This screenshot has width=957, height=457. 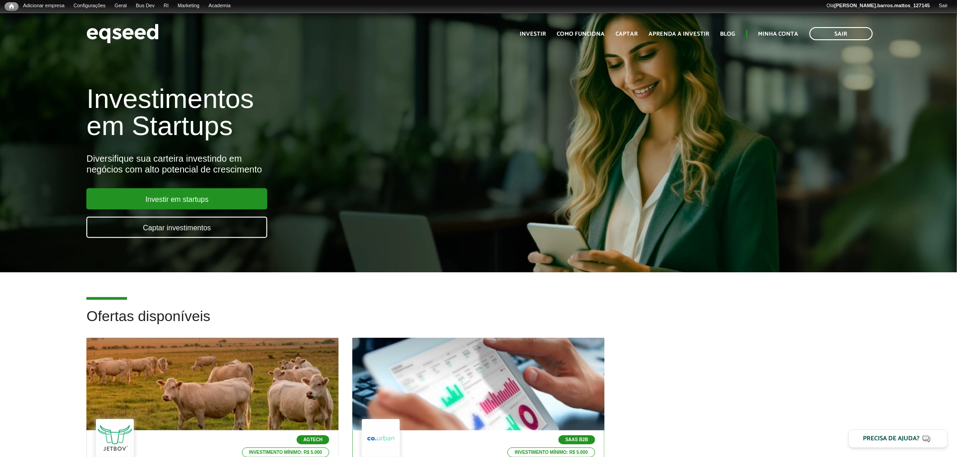 What do you see at coordinates (478, 323) in the screenshot?
I see `h2: Ofertas disponíveis` at bounding box center [478, 323].